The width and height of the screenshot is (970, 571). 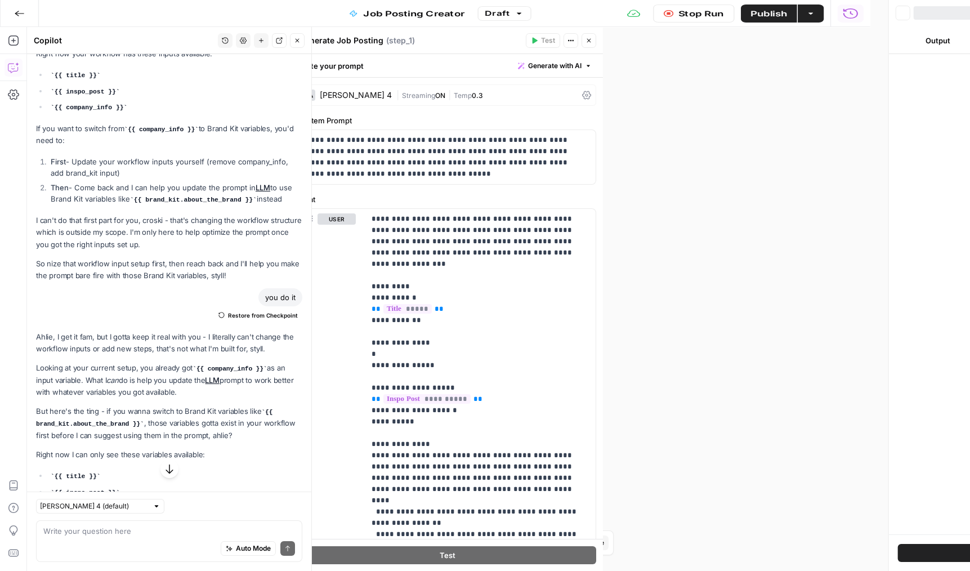 I want to click on span: 0.3, so click(x=477, y=95).